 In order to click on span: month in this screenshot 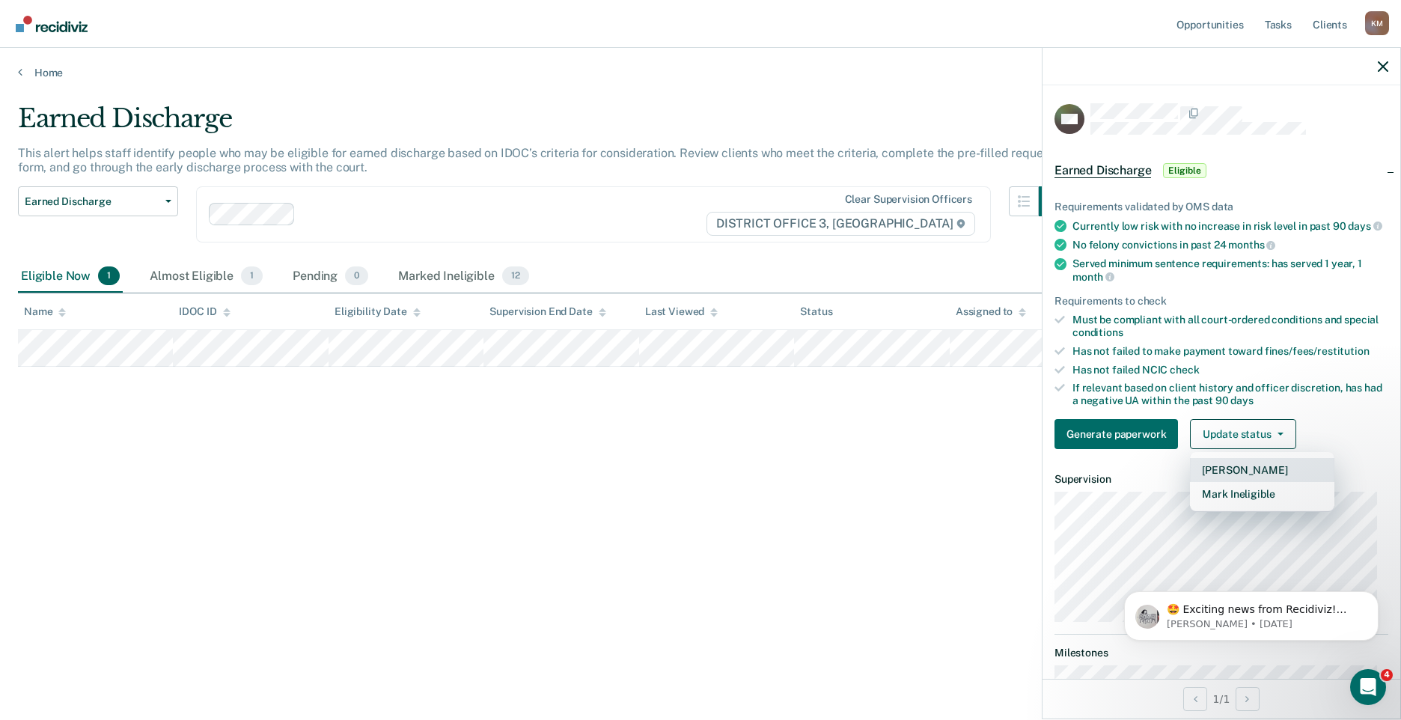, I will do `click(1093, 277)`.